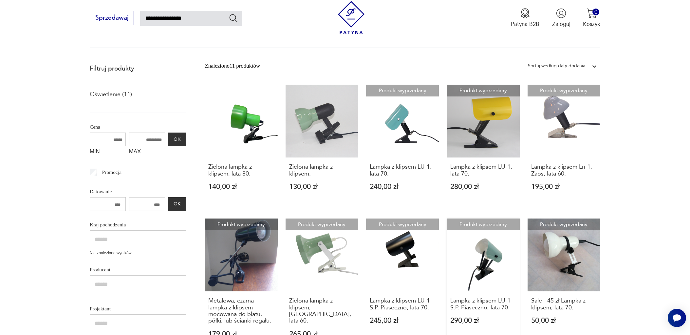  What do you see at coordinates (147, 152) in the screenshot?
I see `label: MAX` at bounding box center [147, 152].